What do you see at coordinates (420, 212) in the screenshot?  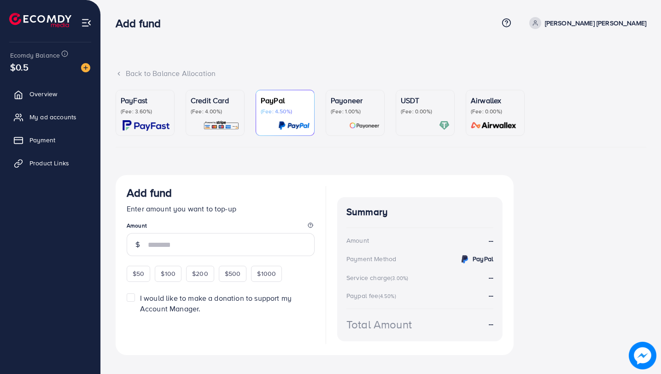 I see `h4: Summary` at bounding box center [420, 212].